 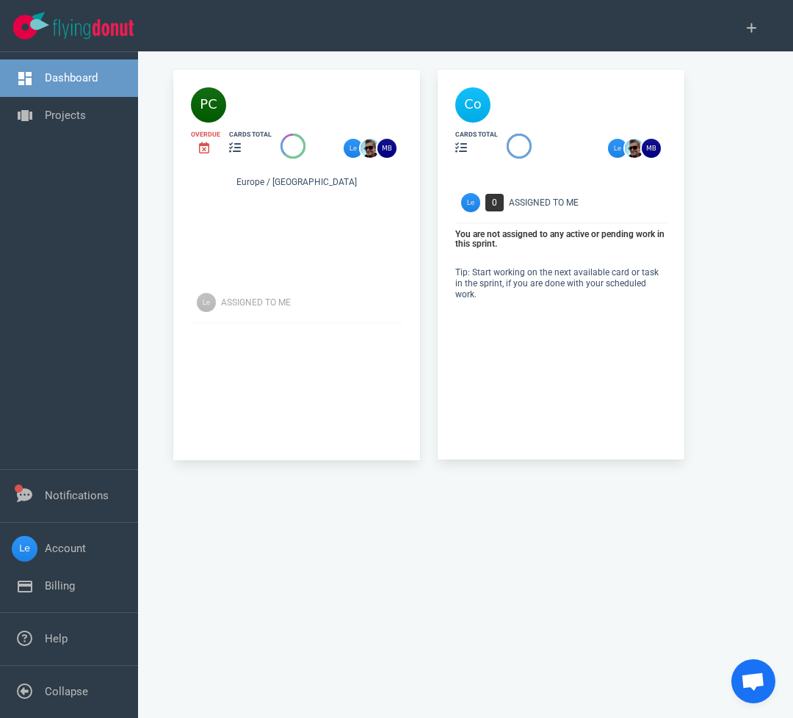 What do you see at coordinates (59, 586) in the screenshot?
I see `a: Billing` at bounding box center [59, 586].